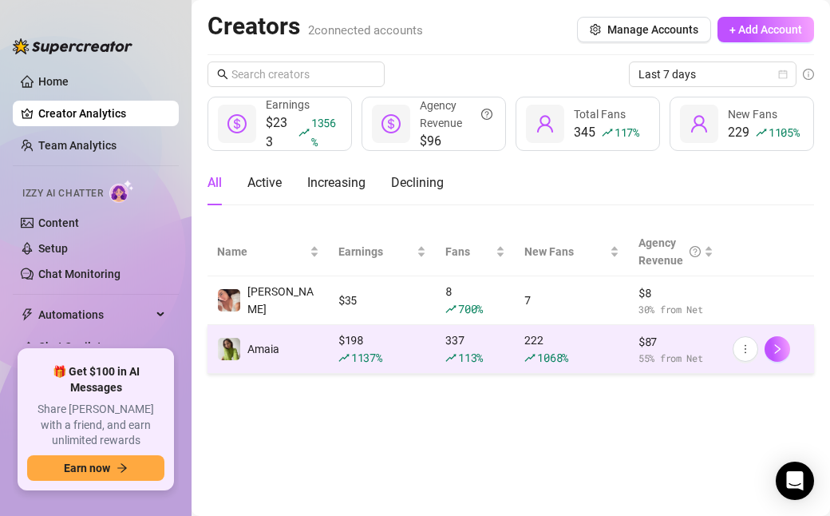  I want to click on span: Chat Copilot, so click(95, 347).